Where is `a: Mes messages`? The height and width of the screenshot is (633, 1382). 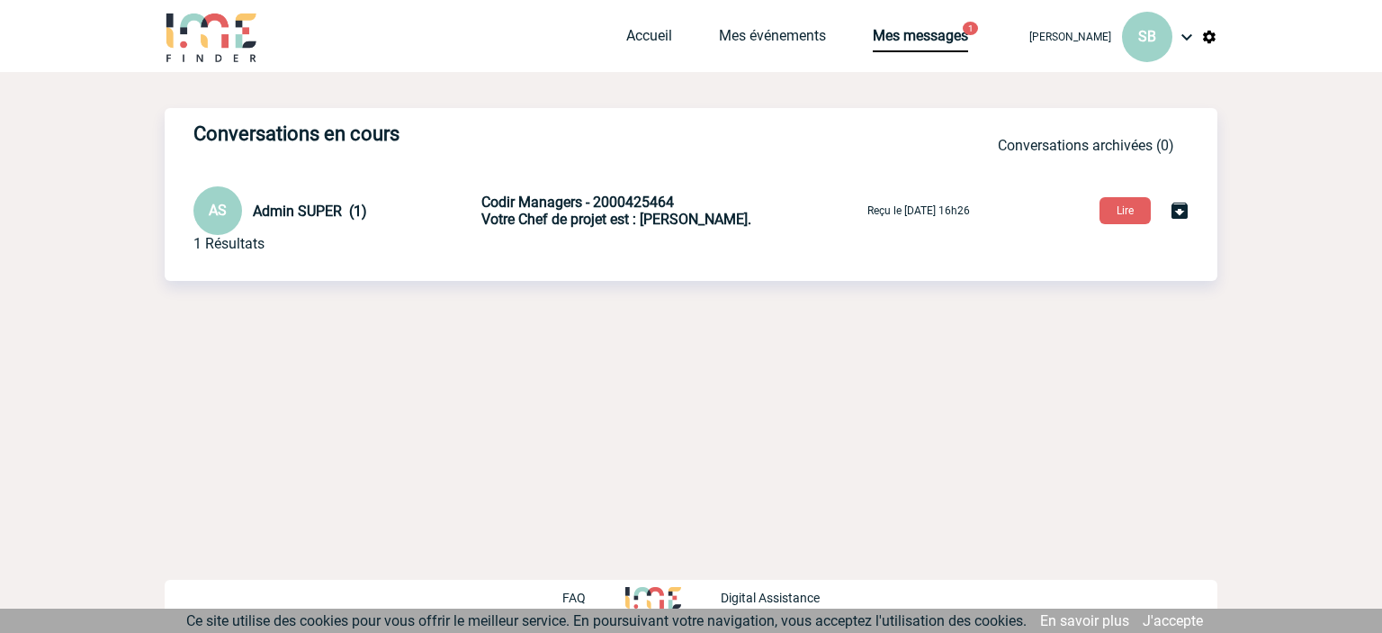 a: Mes messages is located at coordinates (921, 40).